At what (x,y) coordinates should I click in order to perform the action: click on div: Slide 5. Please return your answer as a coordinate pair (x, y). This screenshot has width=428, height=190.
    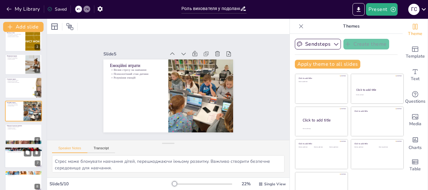
    Looking at the image, I should click on (146, 45).